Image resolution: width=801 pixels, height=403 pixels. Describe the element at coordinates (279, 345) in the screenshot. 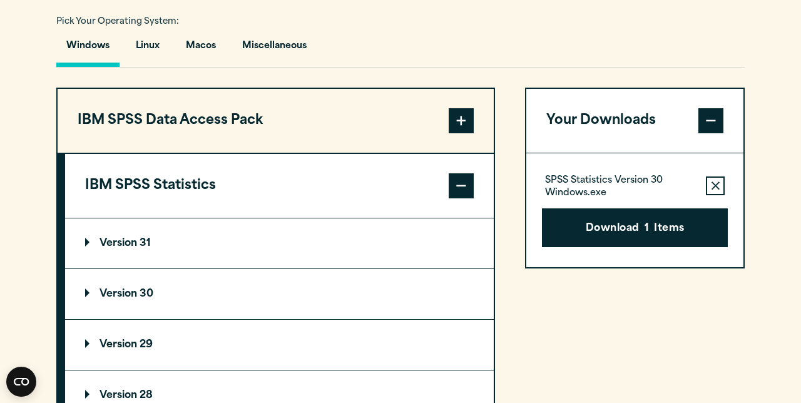

I see `summary: Version 29` at that location.